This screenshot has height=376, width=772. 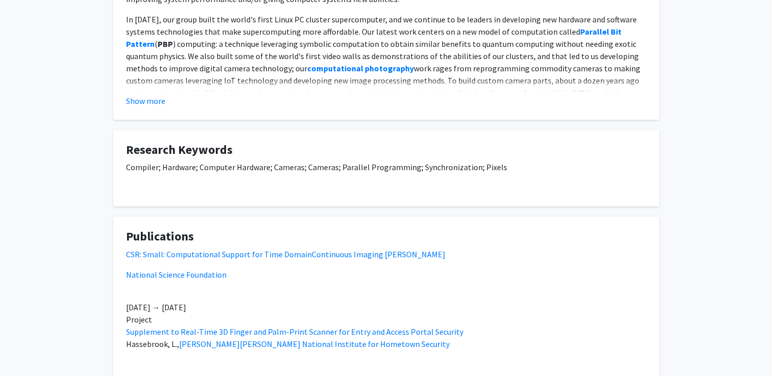 What do you see at coordinates (165, 44) in the screenshot?
I see `strong: PBP` at bounding box center [165, 44].